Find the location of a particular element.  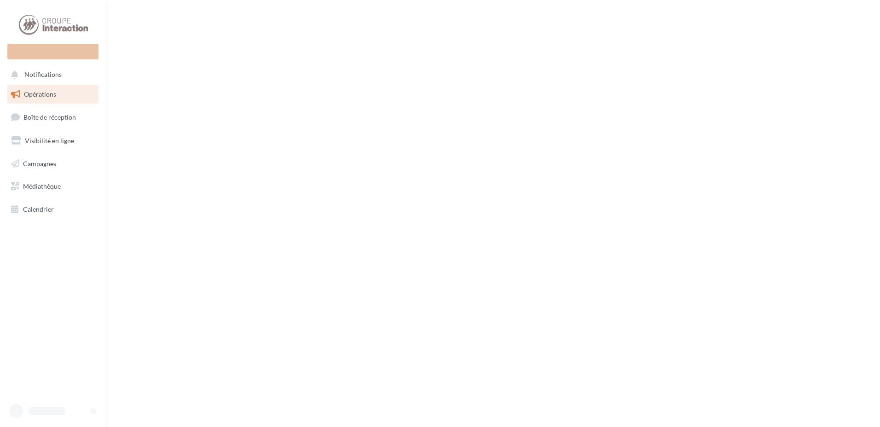

span: Notifications is located at coordinates (43, 75).